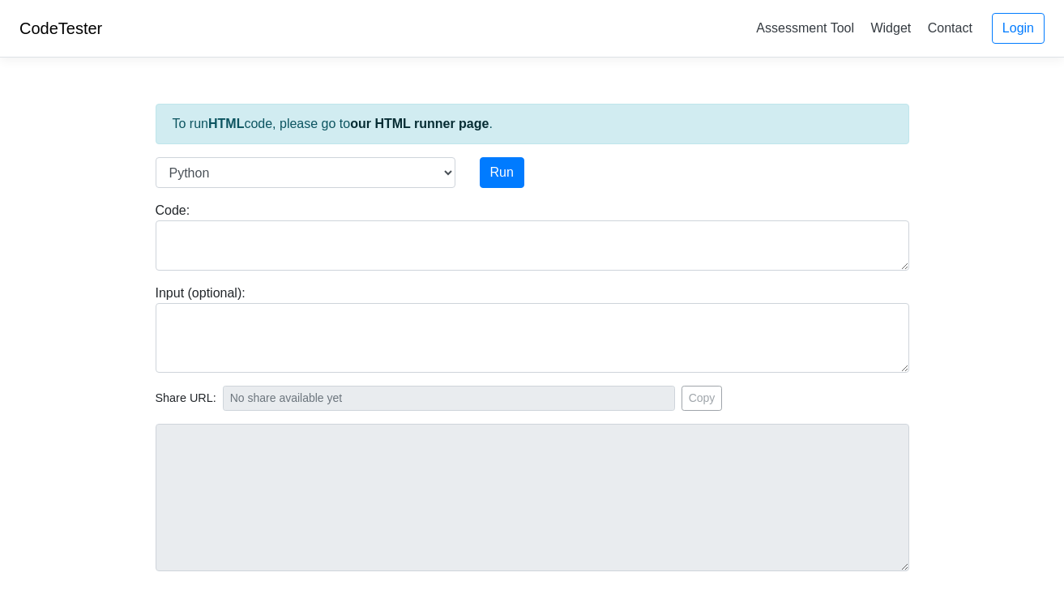 This screenshot has width=1064, height=598. I want to click on a: Login, so click(1017, 28).